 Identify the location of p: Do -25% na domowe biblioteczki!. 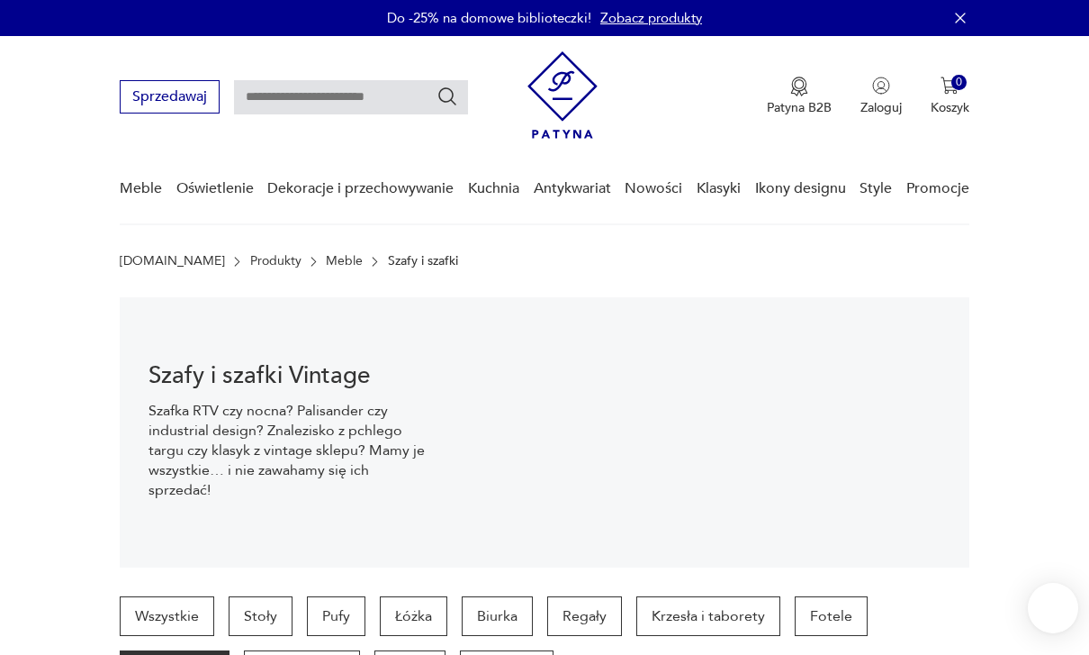
(489, 18).